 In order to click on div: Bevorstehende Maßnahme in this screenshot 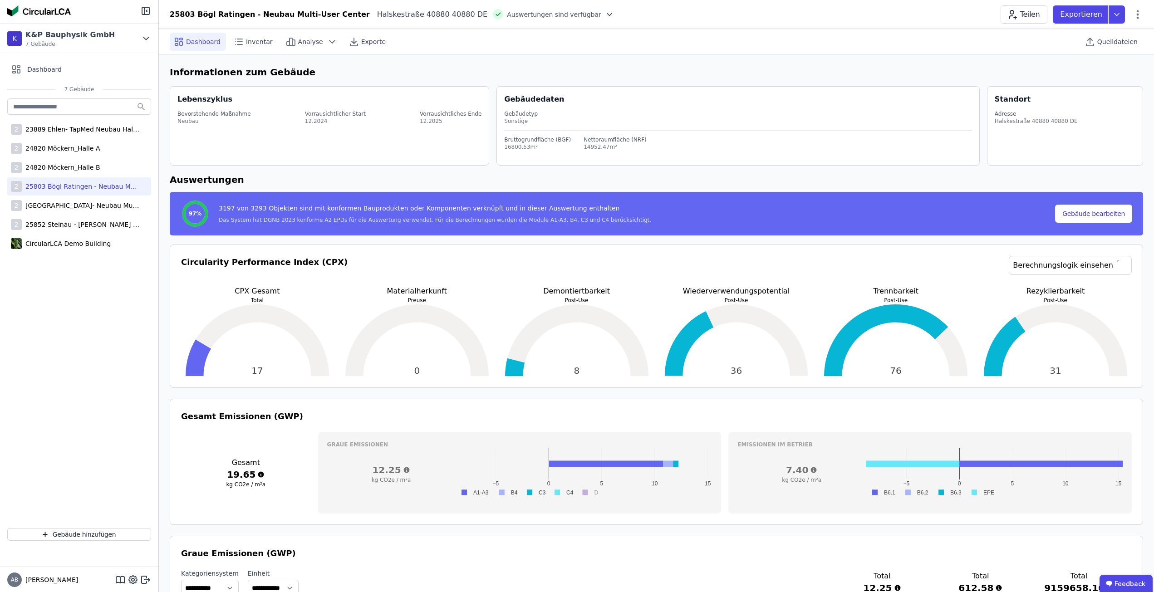, I will do `click(214, 114)`.